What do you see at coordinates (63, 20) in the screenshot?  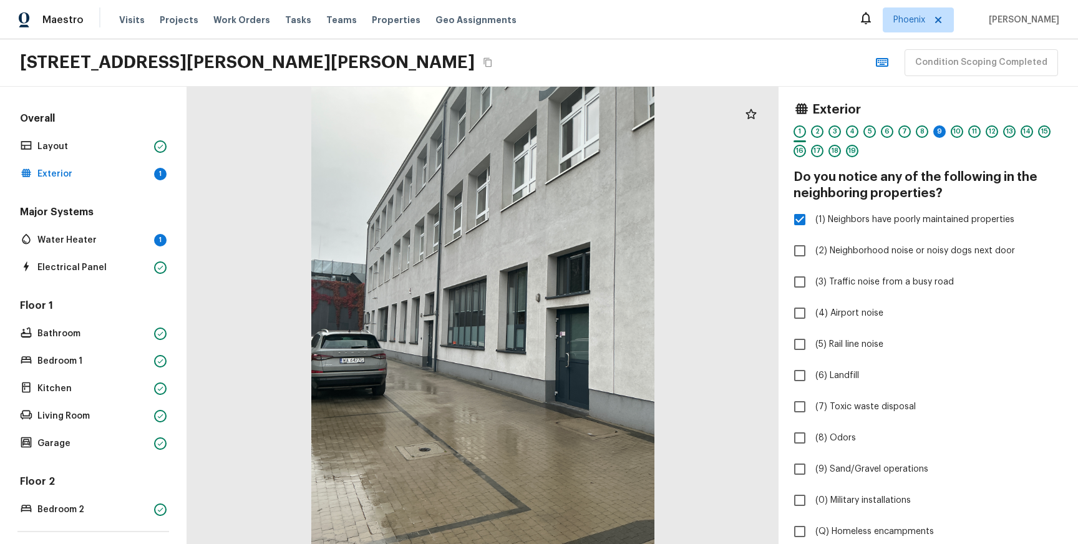 I see `span: Maestro` at bounding box center [63, 20].